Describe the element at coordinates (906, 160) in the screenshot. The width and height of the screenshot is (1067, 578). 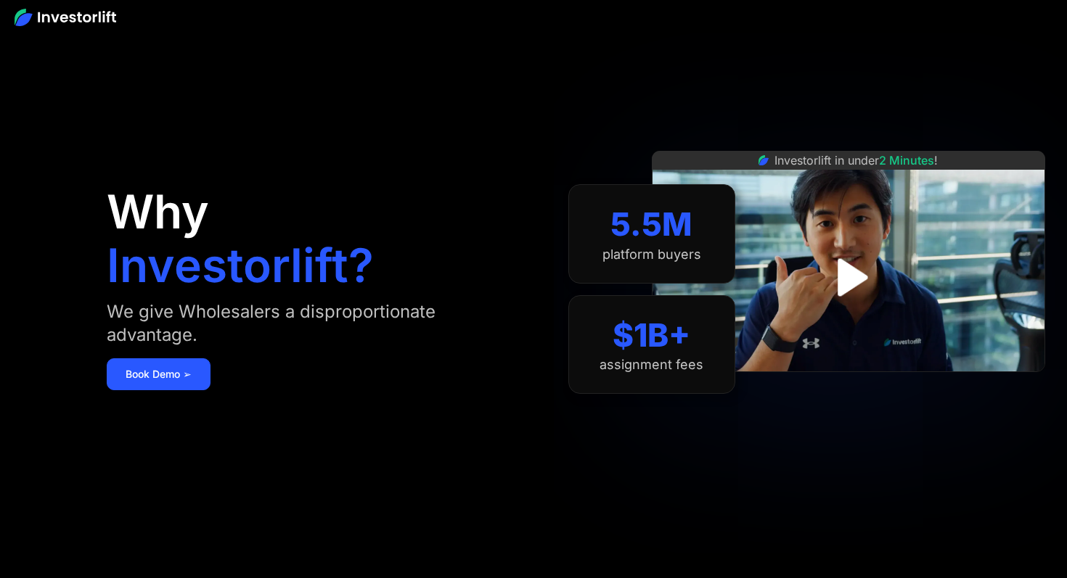
I see `span: 2 Minutes` at that location.